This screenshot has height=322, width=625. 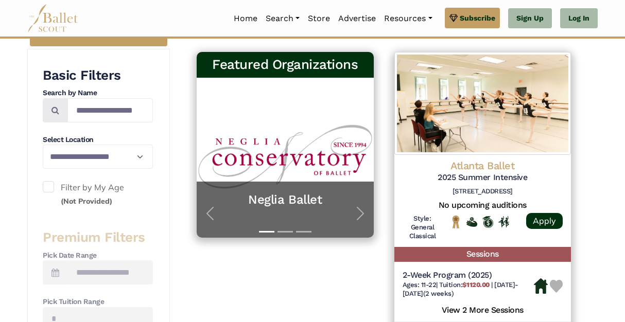 I want to click on button: Slide 3, so click(x=304, y=232).